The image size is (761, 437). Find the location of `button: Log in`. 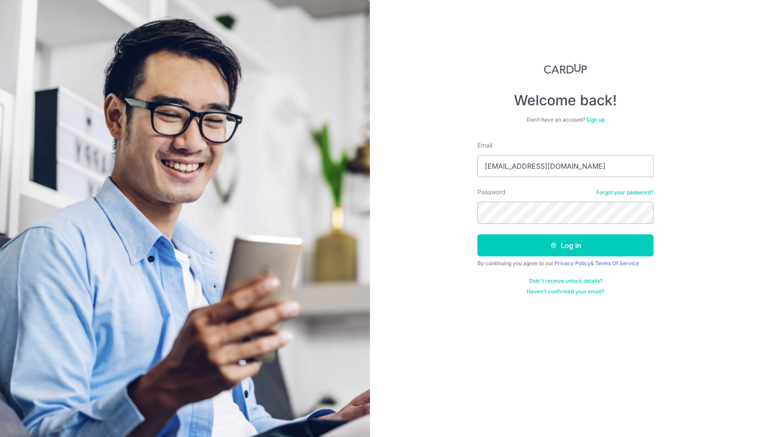

button: Log in is located at coordinates (565, 245).